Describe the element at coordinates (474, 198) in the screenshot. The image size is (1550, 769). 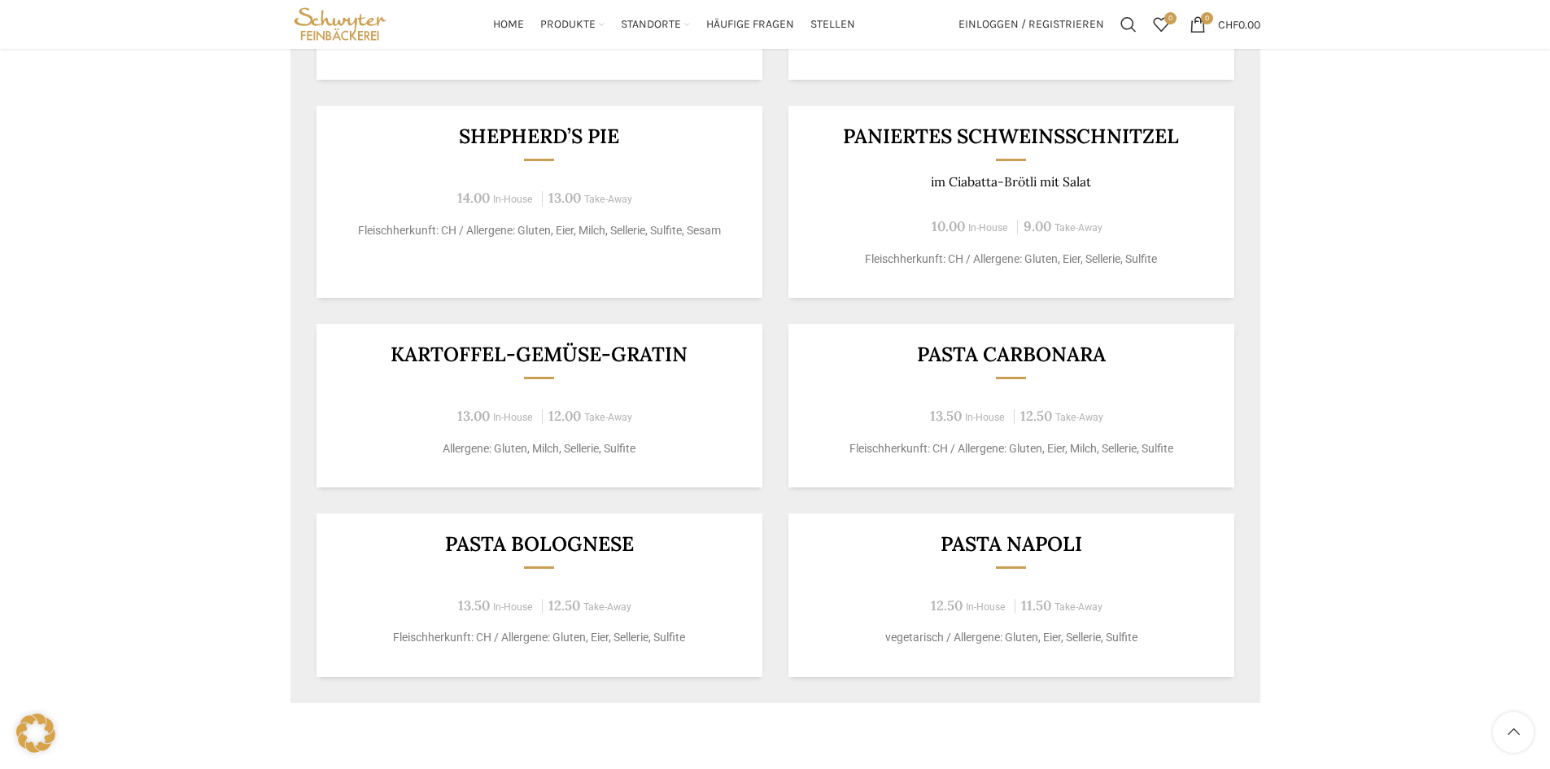
I see `span: 14.00` at that location.